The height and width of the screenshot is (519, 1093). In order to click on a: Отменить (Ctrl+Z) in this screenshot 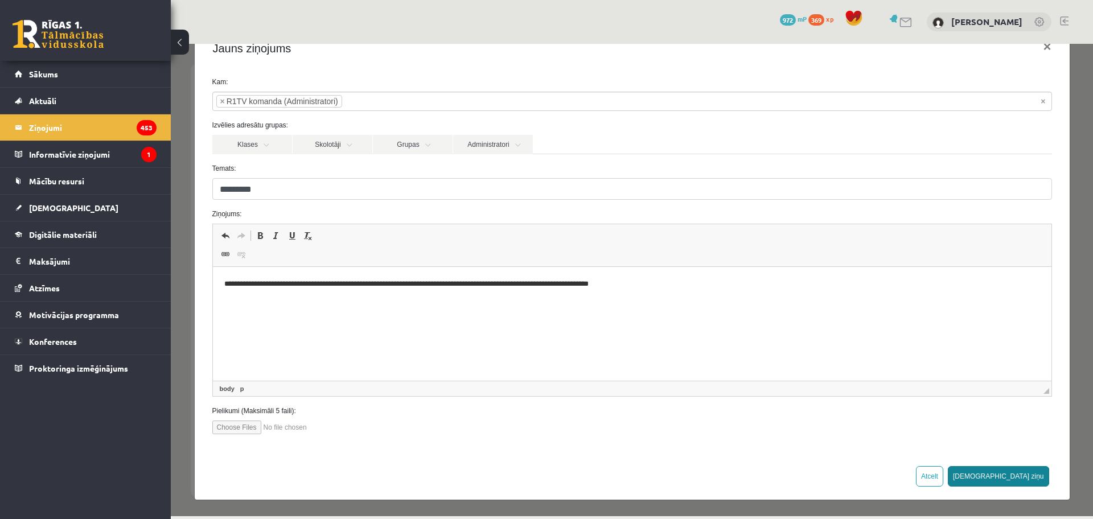, I will do `click(55, 192)`.